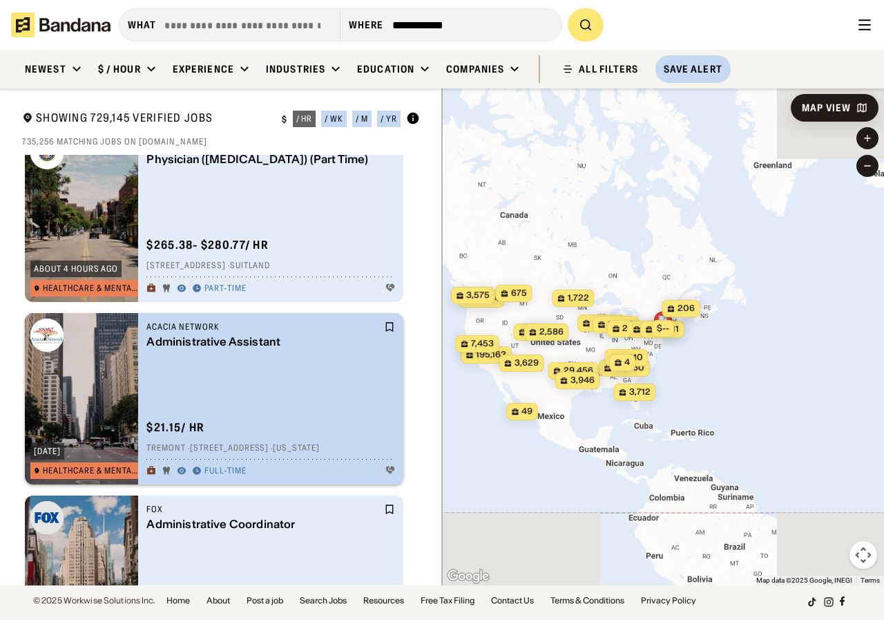 This screenshot has width=884, height=620. Describe the element at coordinates (203, 69) in the screenshot. I see `div: Experience` at that location.